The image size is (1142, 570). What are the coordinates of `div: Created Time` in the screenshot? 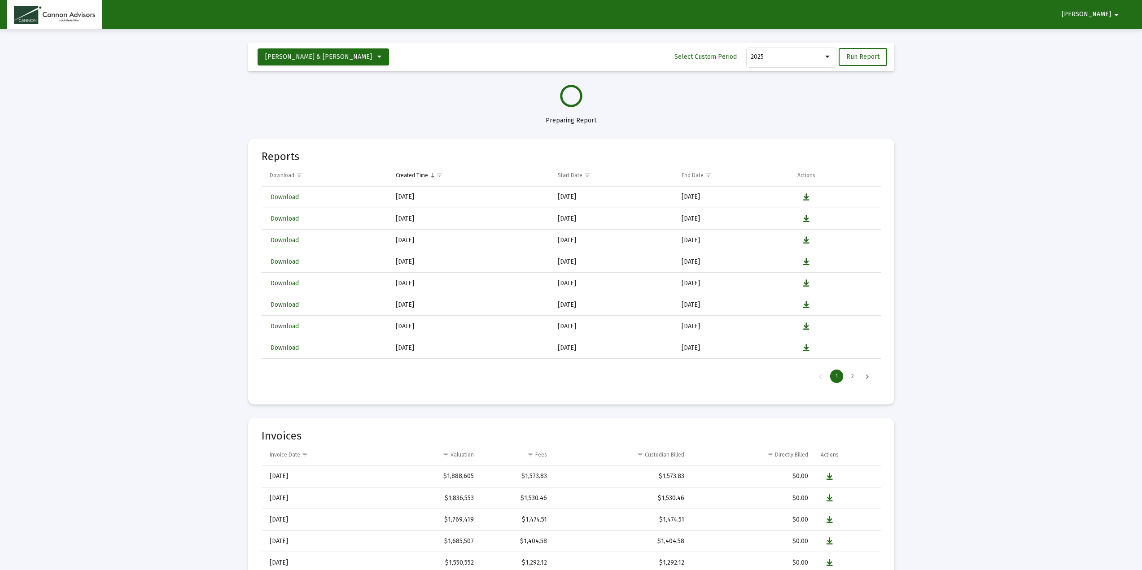 It's located at (412, 175).